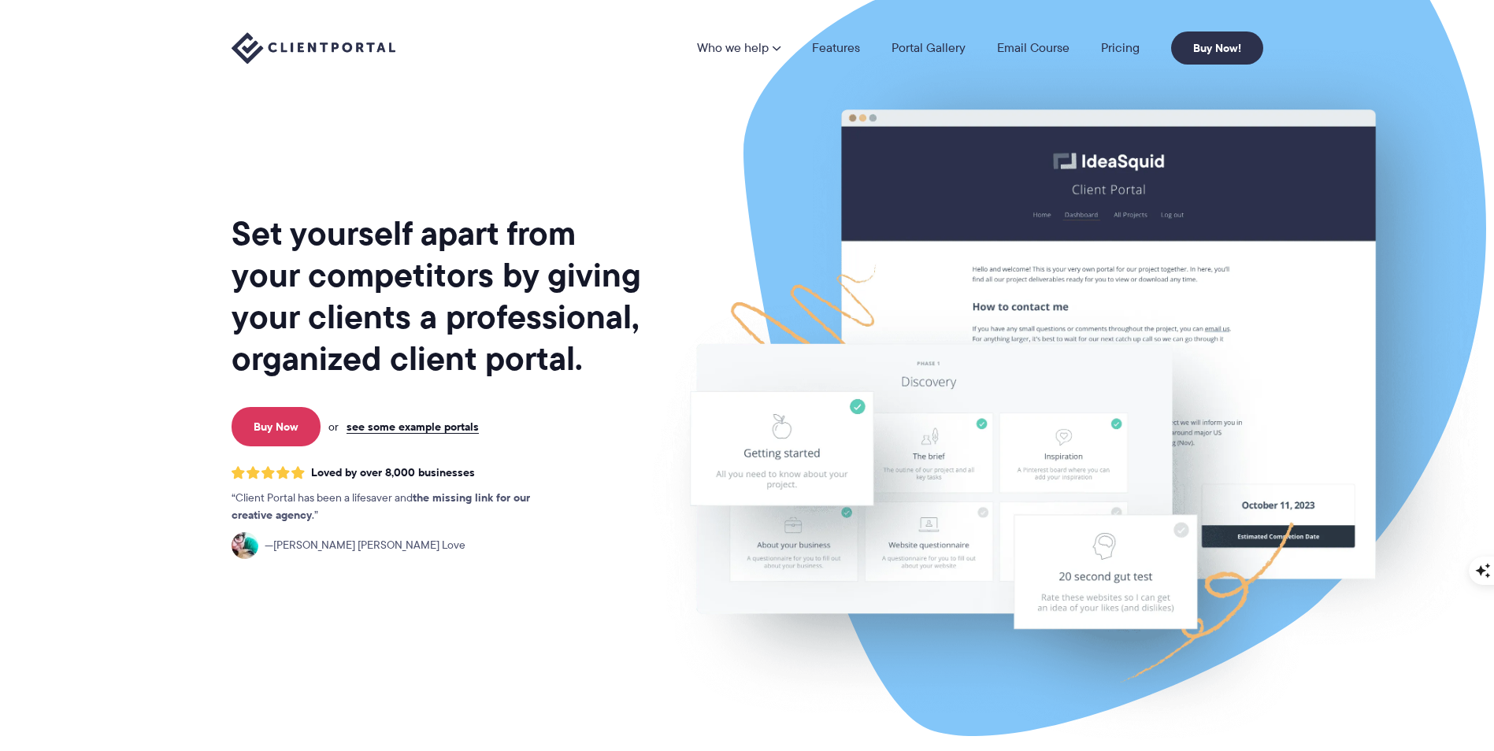 This screenshot has width=1494, height=751. Describe the element at coordinates (438, 296) in the screenshot. I see `h1: Set yourself apart from your competitors by giving your clients a professional, organized client ...` at that location.